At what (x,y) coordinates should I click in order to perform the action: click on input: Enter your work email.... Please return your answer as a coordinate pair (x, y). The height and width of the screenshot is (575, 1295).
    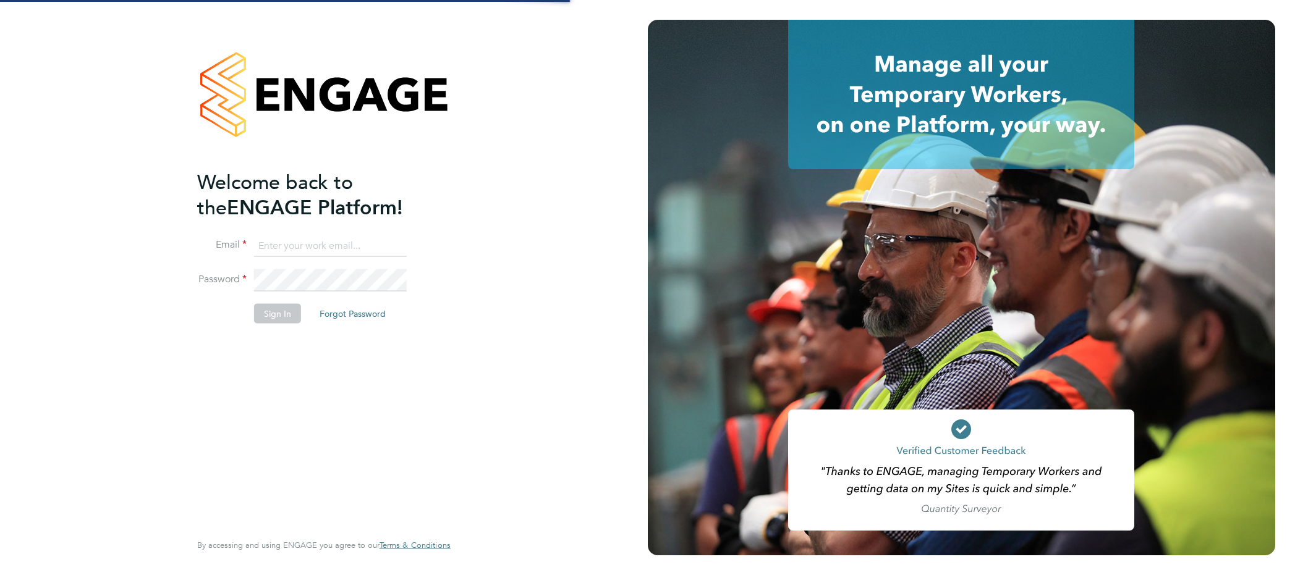
    Looking at the image, I should click on (330, 246).